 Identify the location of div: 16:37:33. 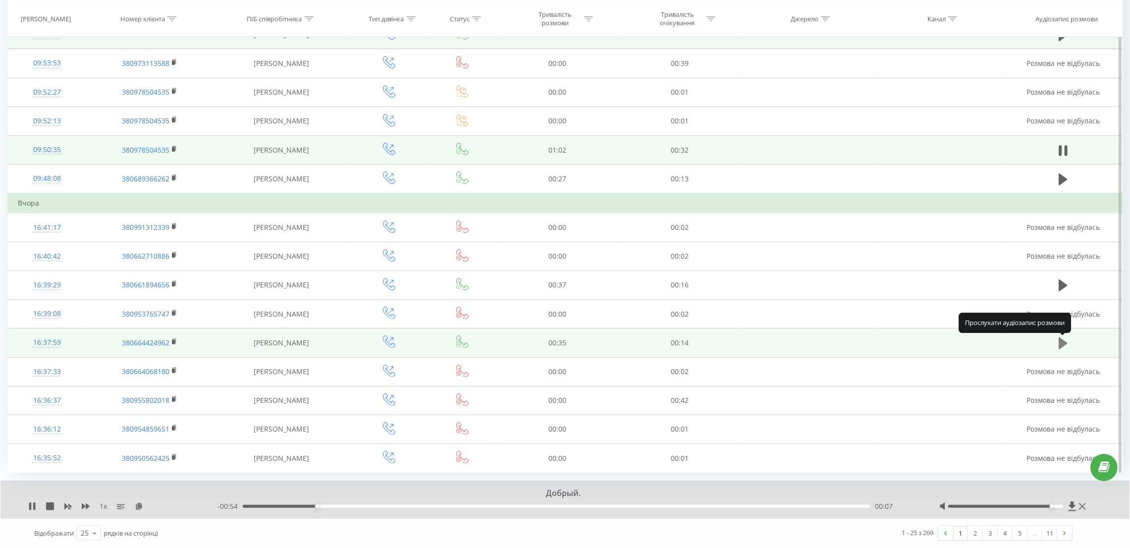
(47, 372).